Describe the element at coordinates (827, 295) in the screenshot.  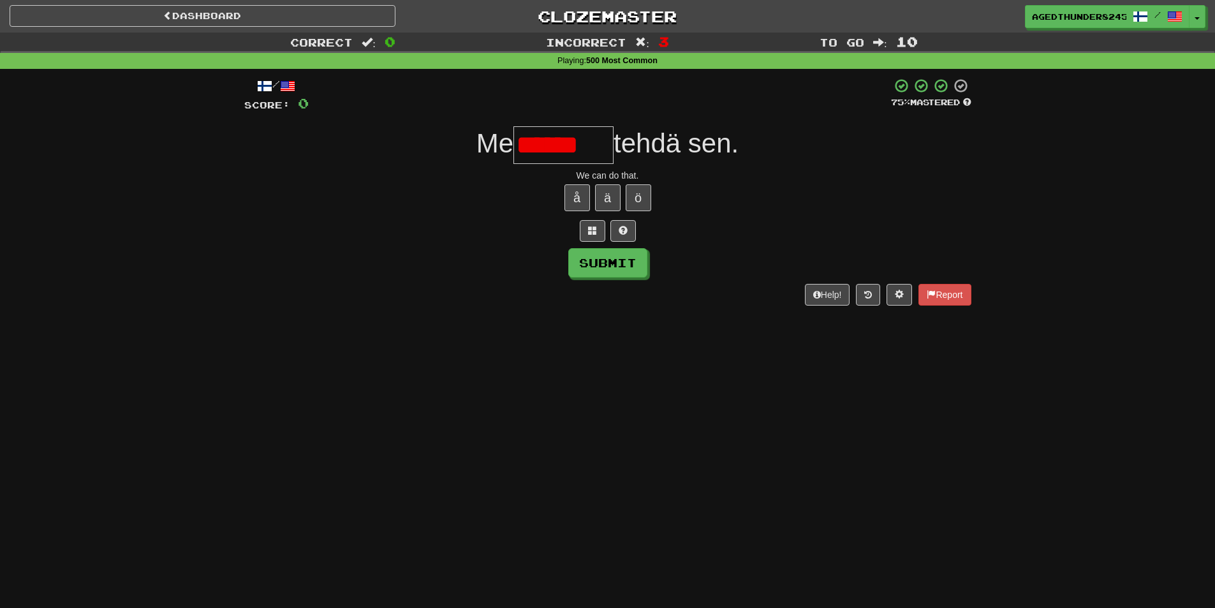
I see `button: Help!` at that location.